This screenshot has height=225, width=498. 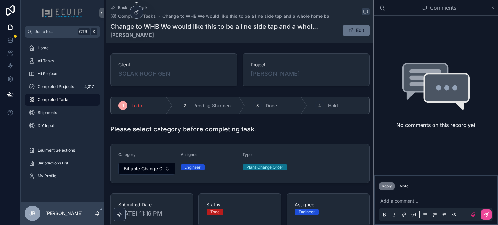 I want to click on span: Status, so click(x=240, y=205).